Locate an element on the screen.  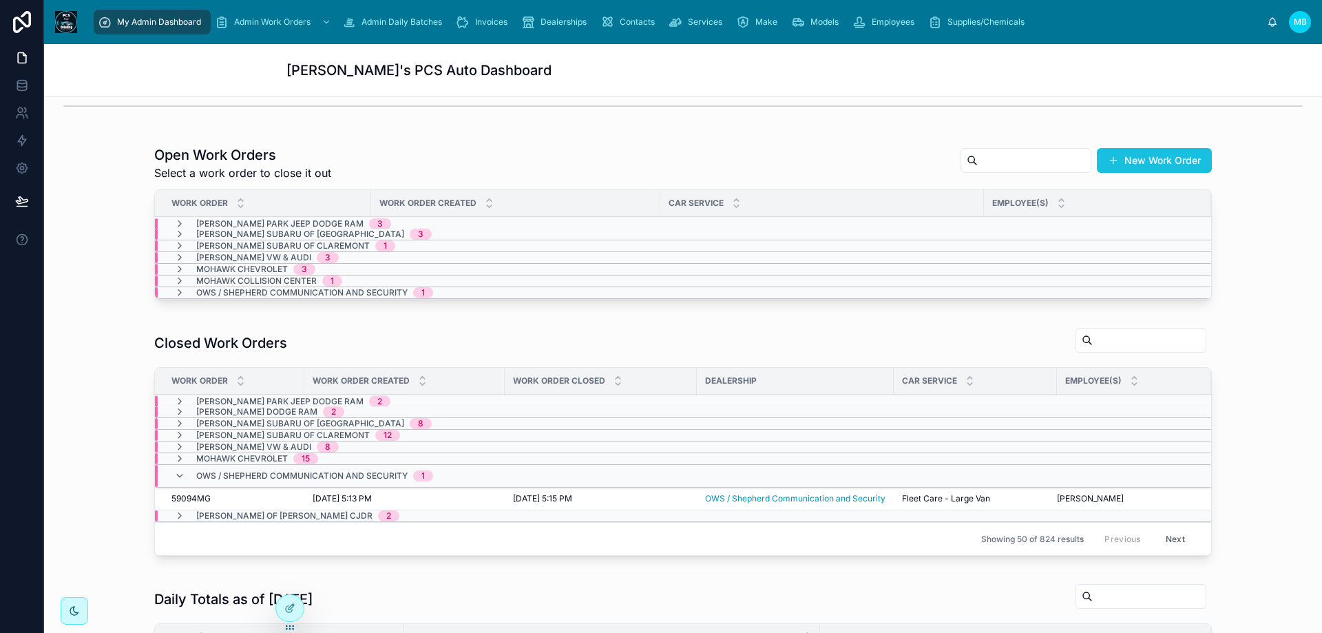
h1: Closed Work Orders is located at coordinates (220, 343).